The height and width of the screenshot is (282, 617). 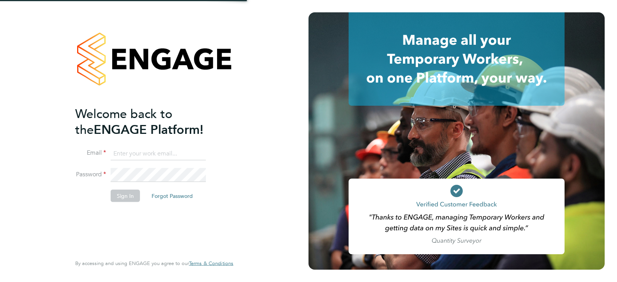 What do you see at coordinates (211, 263) in the screenshot?
I see `span: Terms & Conditions` at bounding box center [211, 263].